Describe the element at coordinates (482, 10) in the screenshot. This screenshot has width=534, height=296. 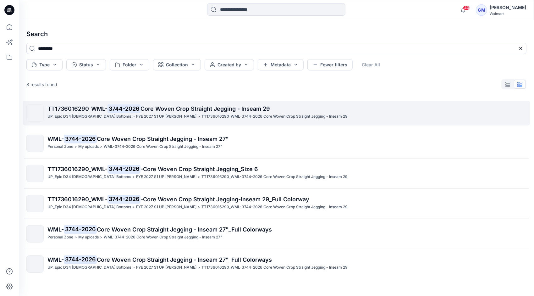
I see `div: GM` at that location.